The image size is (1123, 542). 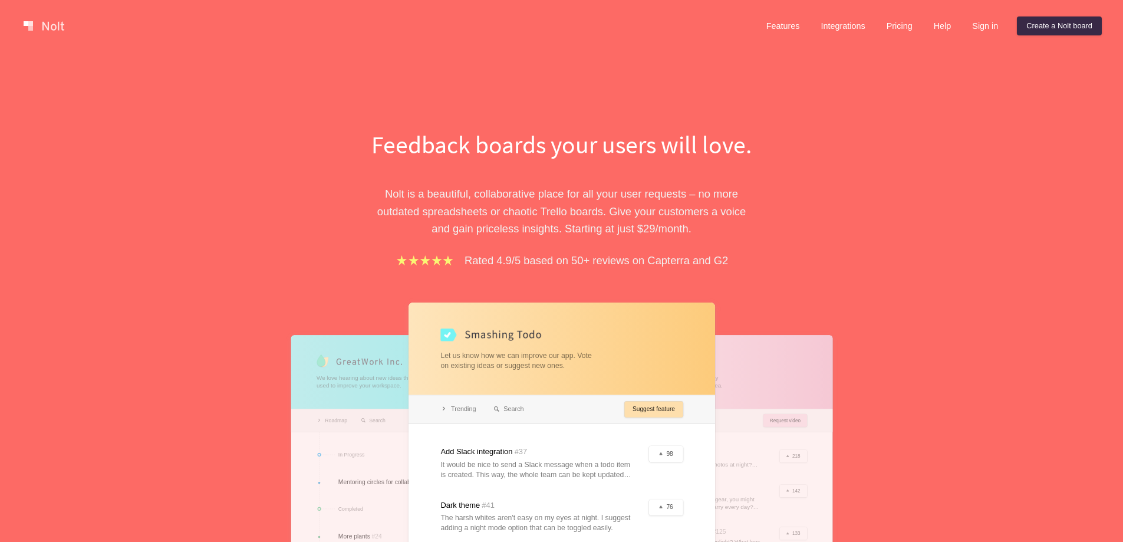 I want to click on a: Help, so click(x=943, y=26).